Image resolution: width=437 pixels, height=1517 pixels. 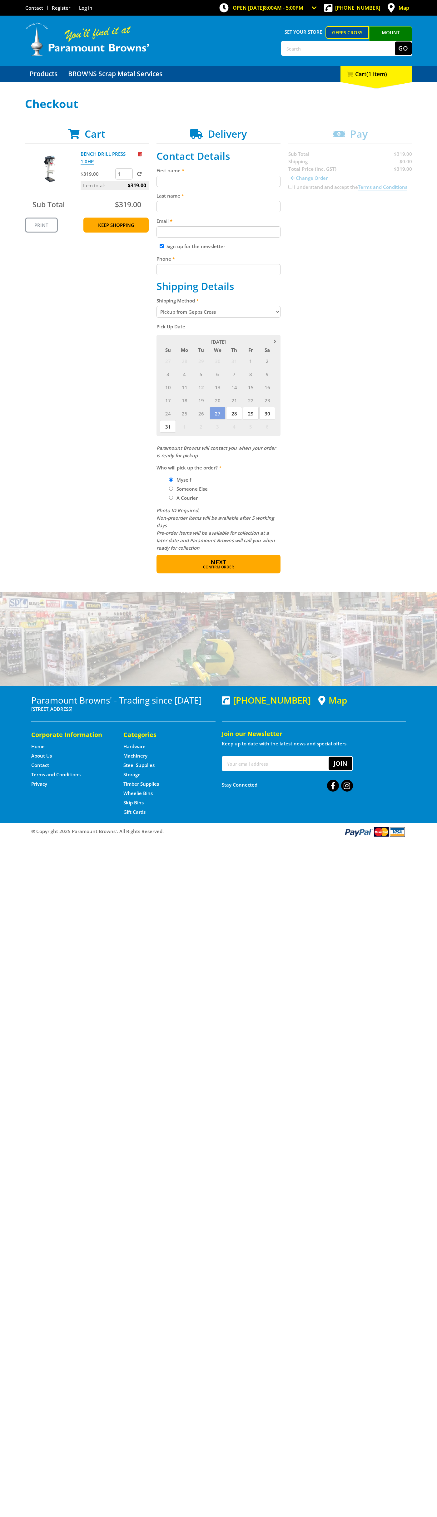 I want to click on h5: Join our Newsletter, so click(x=314, y=734).